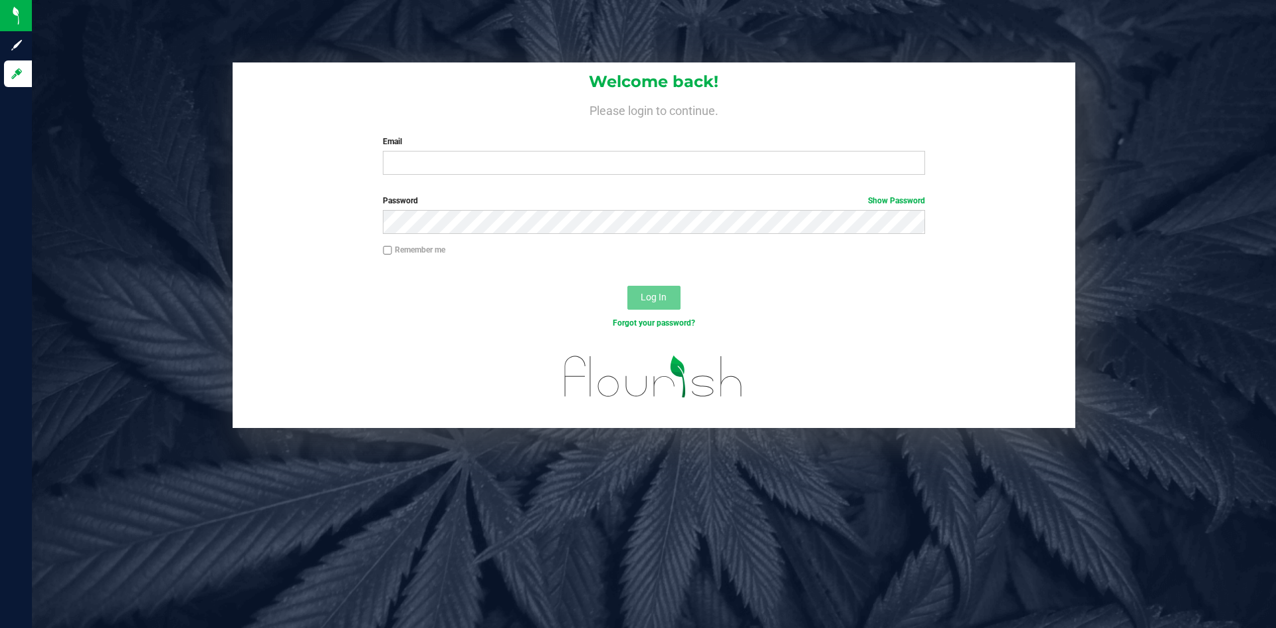 The width and height of the screenshot is (1276, 628). I want to click on inline-svg: Sign up, so click(17, 45).